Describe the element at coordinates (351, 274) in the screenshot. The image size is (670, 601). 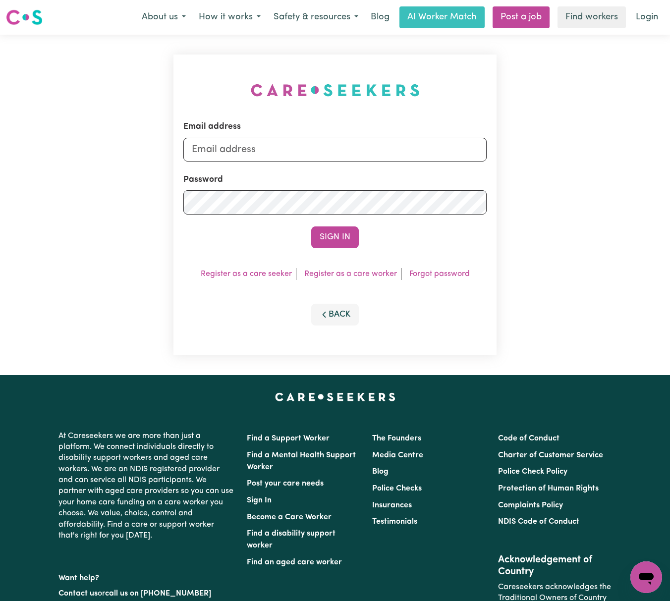
I see `a: Register as a care worker` at that location.